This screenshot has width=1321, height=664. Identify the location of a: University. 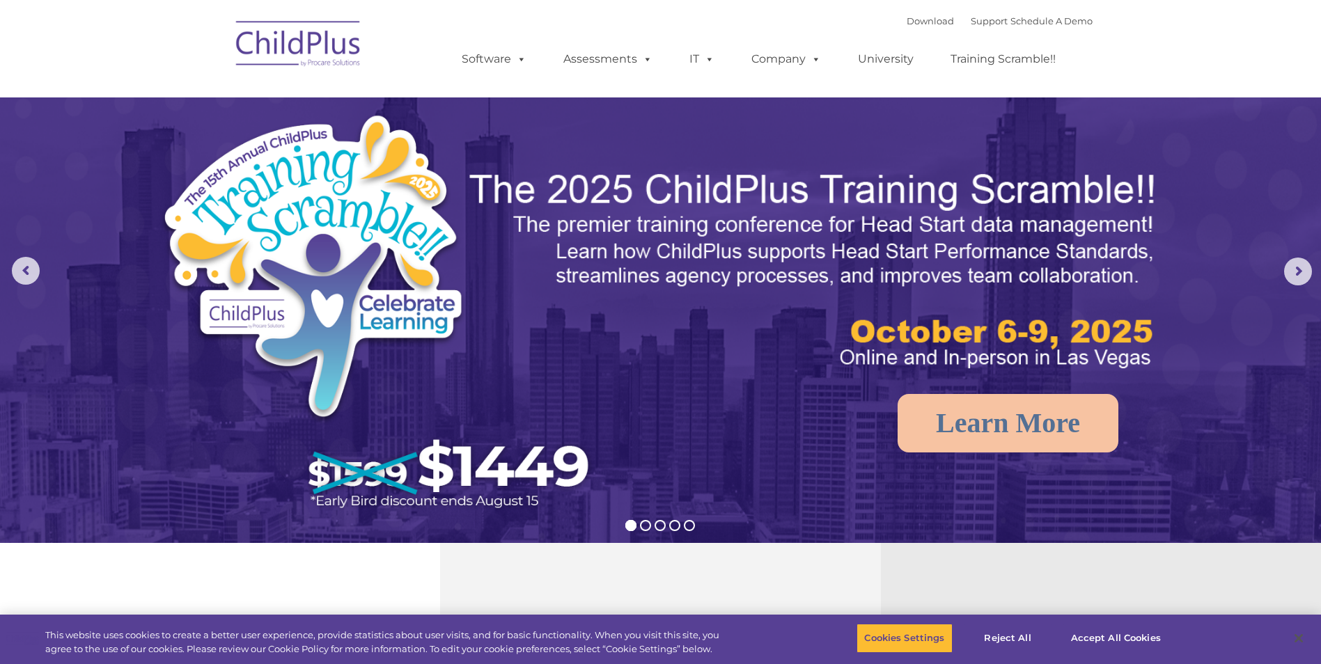
(886, 59).